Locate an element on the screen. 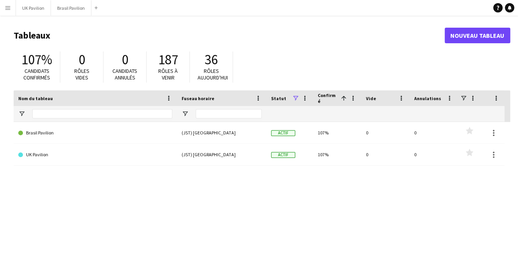 The width and height of the screenshot is (518, 263). a: UK Pavilion is located at coordinates (95, 154).